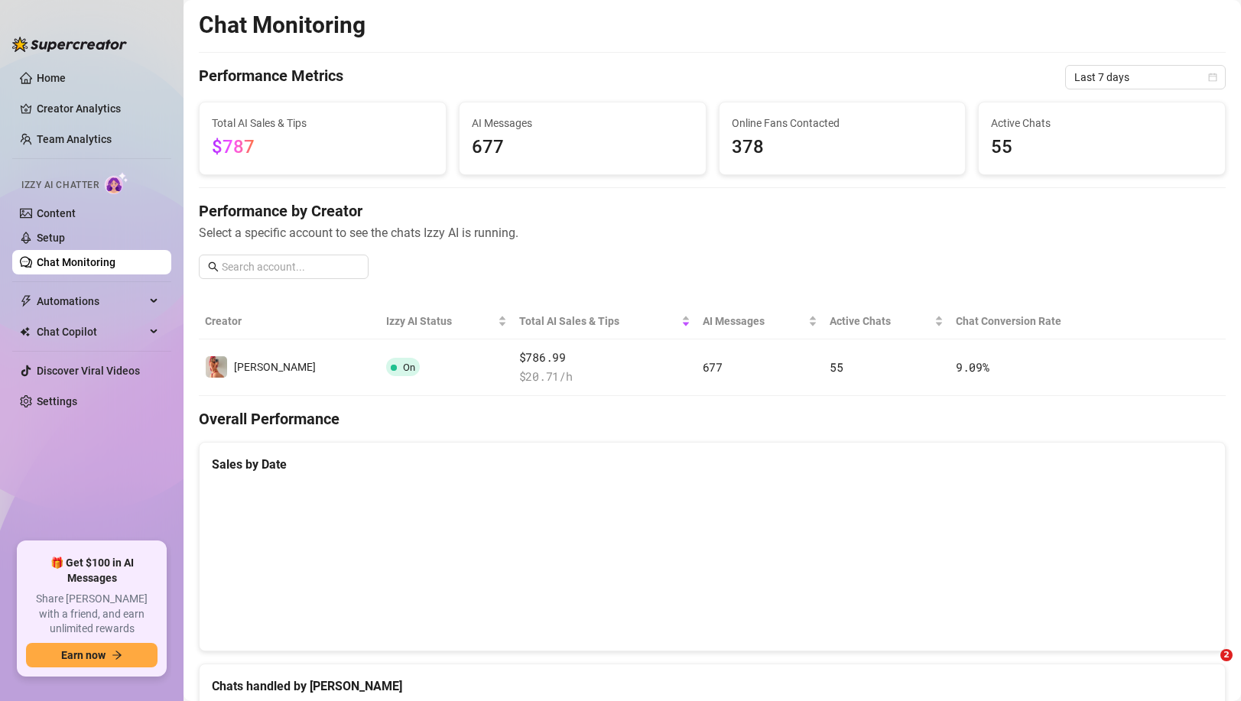  What do you see at coordinates (712, 464) in the screenshot?
I see `div: Sales by Date` at bounding box center [712, 464].